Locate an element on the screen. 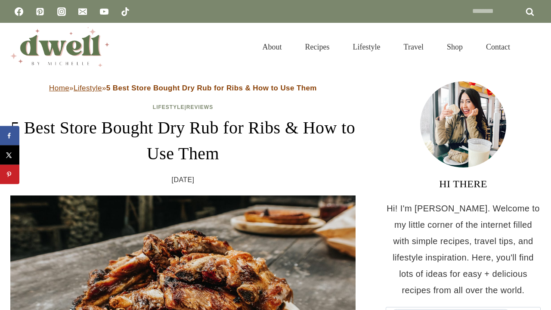  a: DWELL by michelle is located at coordinates (60, 47).